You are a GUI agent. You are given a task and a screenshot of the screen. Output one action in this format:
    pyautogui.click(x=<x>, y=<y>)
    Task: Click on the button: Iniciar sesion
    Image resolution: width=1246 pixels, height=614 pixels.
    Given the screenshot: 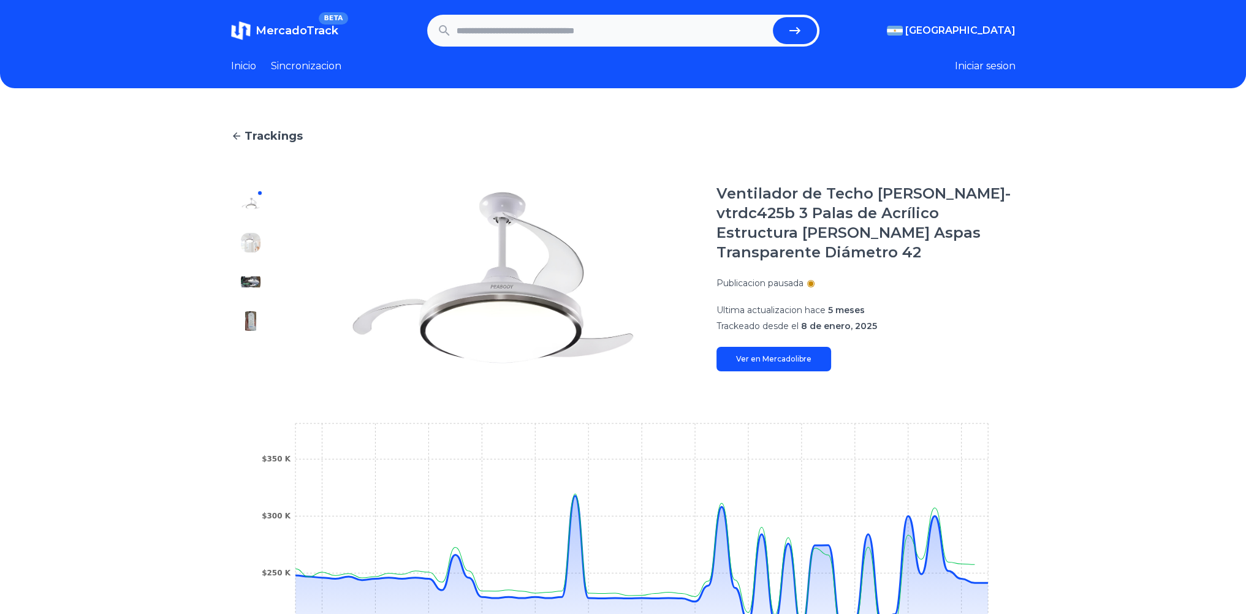 What is the action you would take?
    pyautogui.click(x=985, y=66)
    